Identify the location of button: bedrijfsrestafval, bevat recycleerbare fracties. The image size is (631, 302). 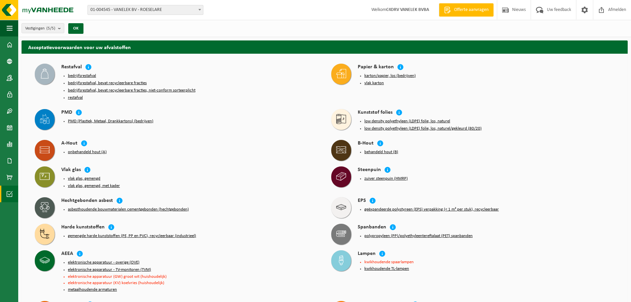
(107, 83).